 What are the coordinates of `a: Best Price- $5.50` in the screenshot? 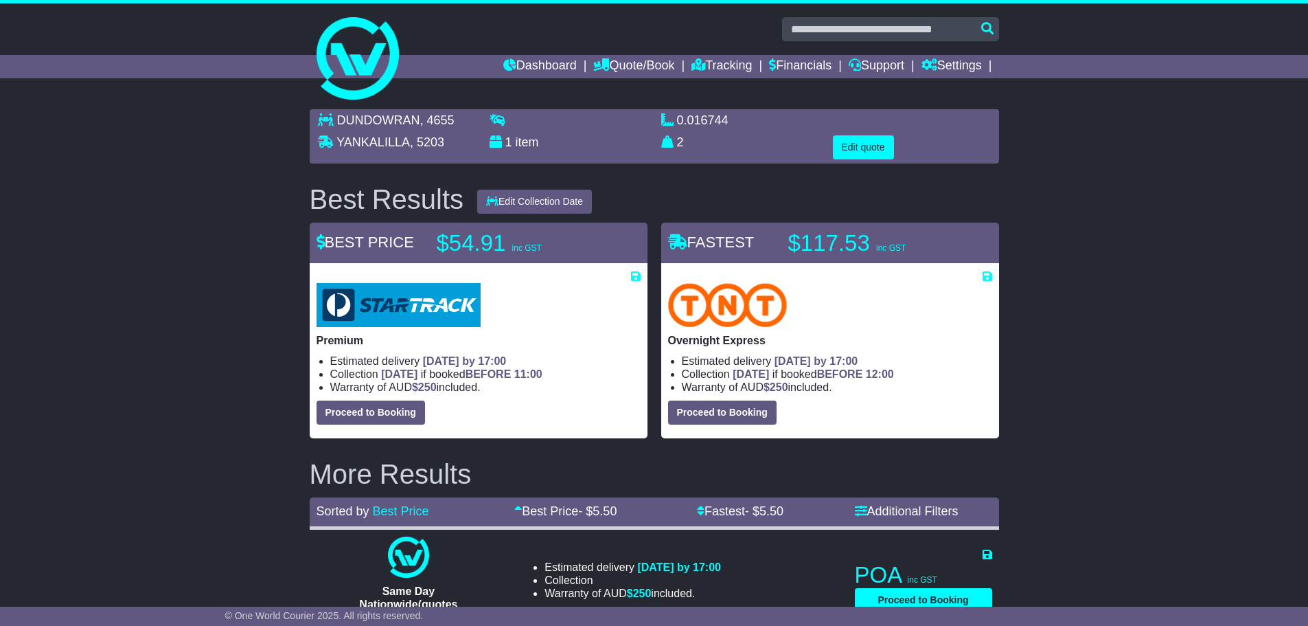 It's located at (565, 511).